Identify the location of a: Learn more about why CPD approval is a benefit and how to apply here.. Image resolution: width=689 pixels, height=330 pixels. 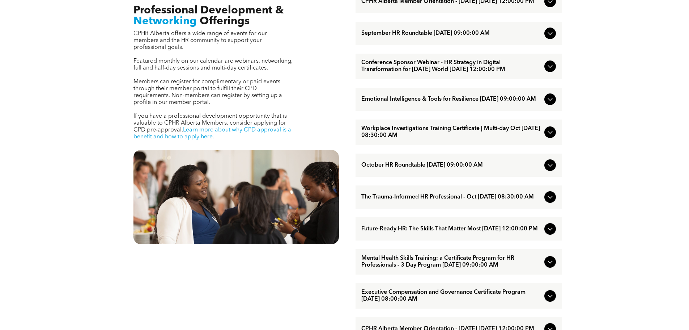
(212, 133).